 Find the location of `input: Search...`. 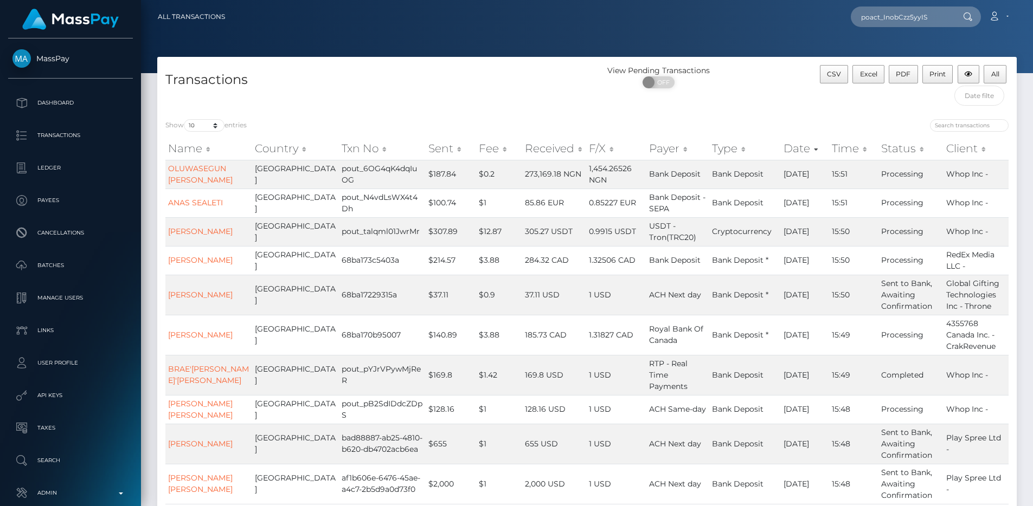

input: Search... is located at coordinates (902, 17).